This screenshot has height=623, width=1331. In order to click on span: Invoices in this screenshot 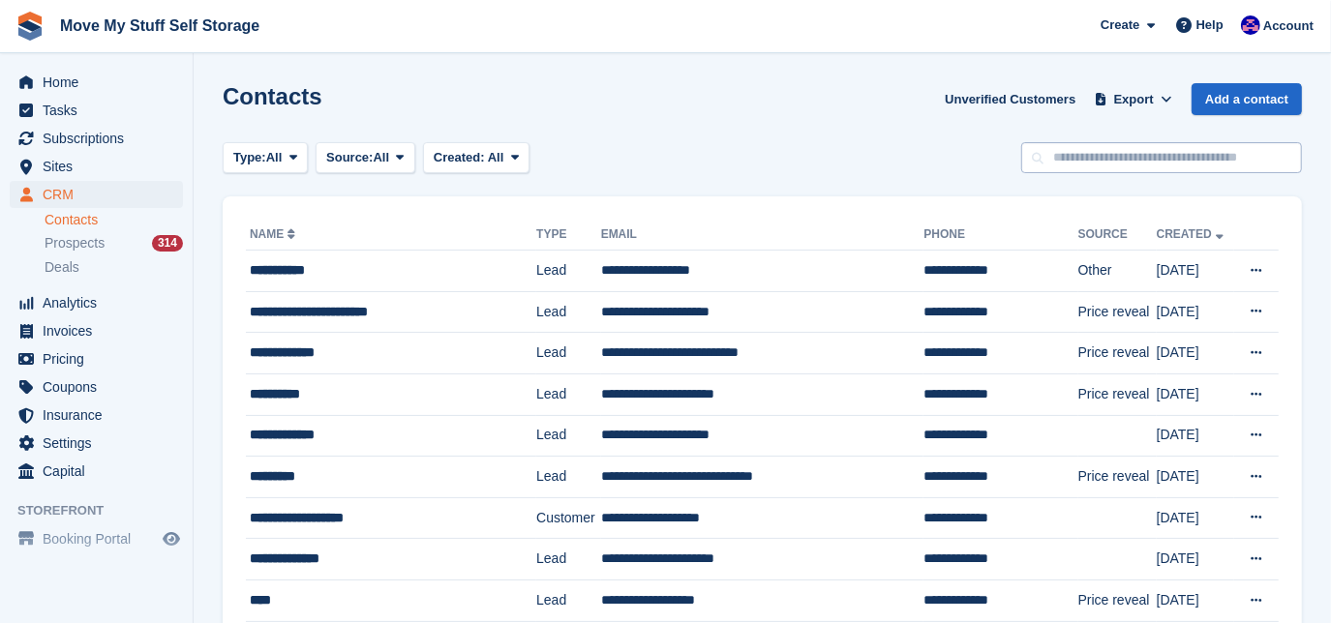, I will do `click(101, 331)`.